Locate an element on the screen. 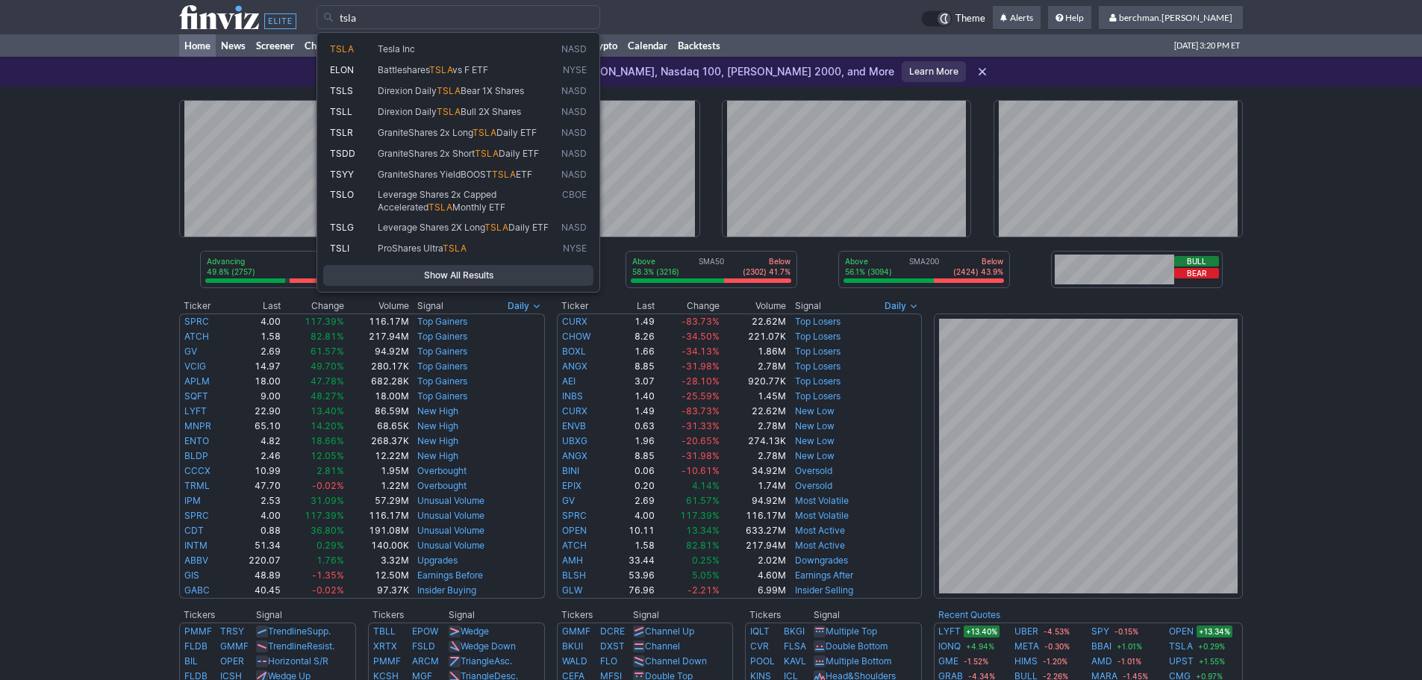  a: New High is located at coordinates (437, 455).